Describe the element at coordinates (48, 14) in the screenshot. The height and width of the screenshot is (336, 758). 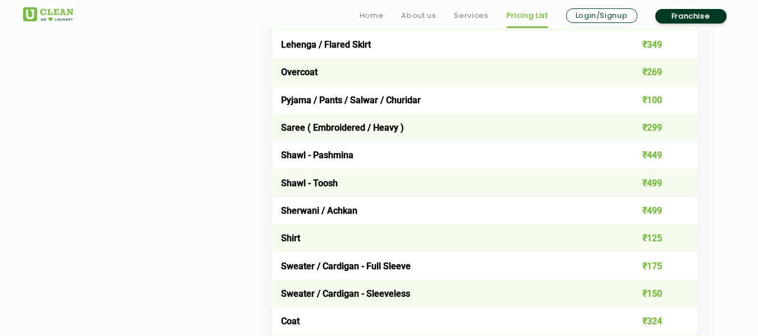
I see `img: UClean Laundry and Dry Cleaning` at that location.